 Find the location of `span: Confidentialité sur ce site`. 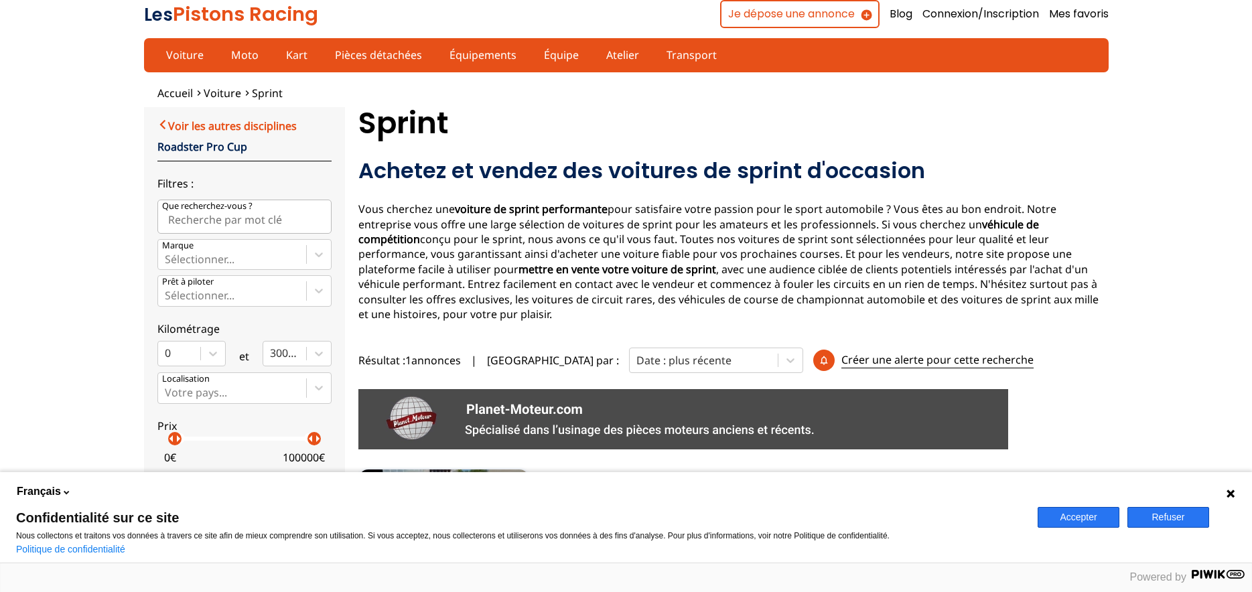

span: Confidentialité sur ce site is located at coordinates (519, 518).